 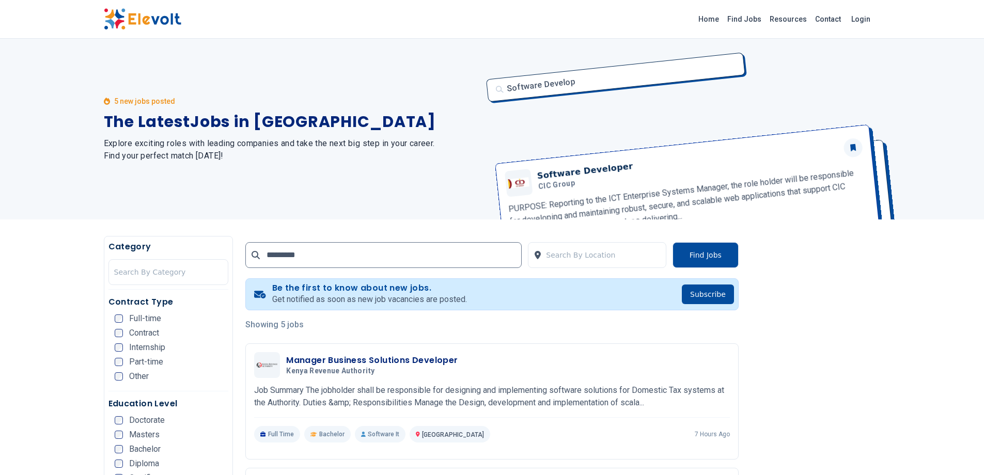 What do you see at coordinates (119, 348) in the screenshot?
I see `input: Internship` at bounding box center [119, 348].